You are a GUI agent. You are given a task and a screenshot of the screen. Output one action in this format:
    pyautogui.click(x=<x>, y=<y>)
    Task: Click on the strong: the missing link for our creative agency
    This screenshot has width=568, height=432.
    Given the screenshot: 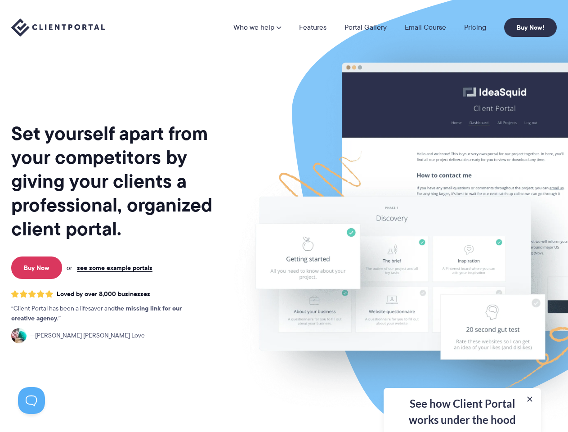 What is the action you would take?
    pyautogui.click(x=96, y=313)
    